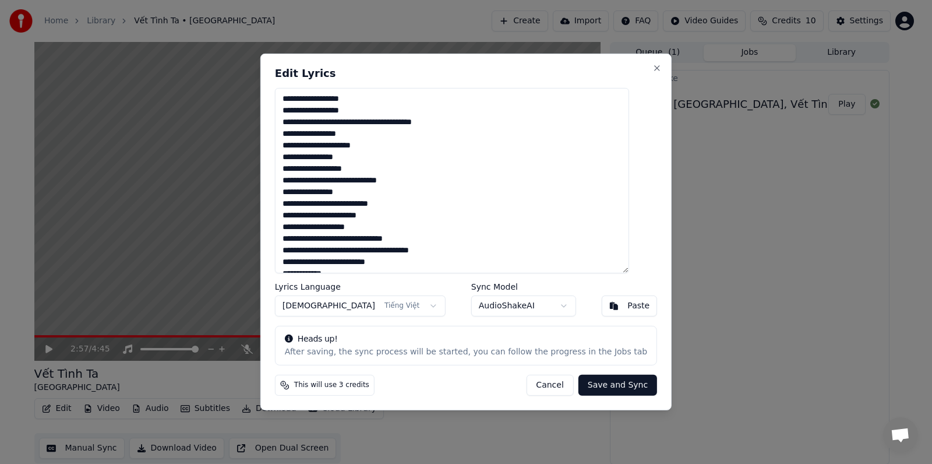  Describe the element at coordinates (638, 306) in the screenshot. I see `div: Paste` at that location.